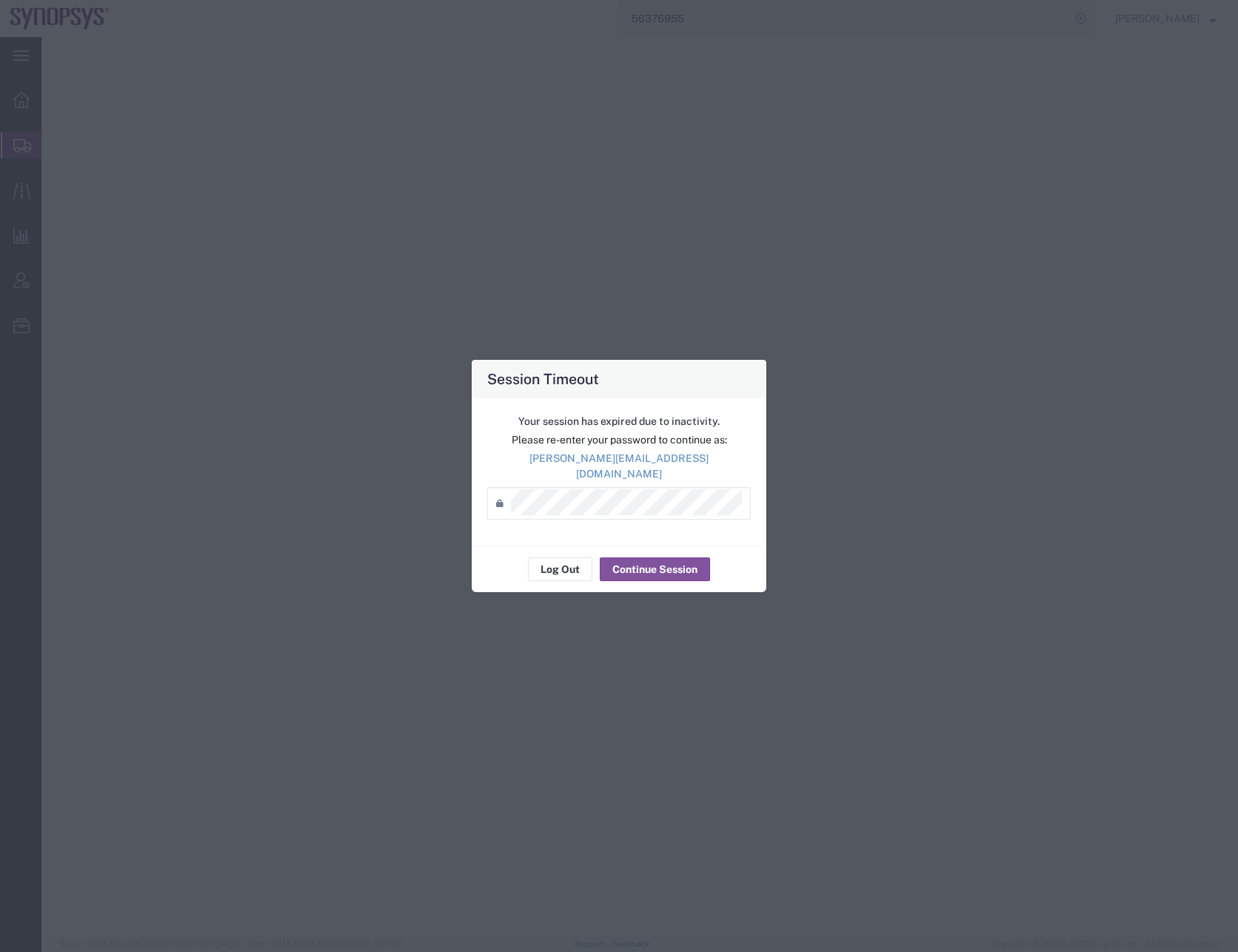 The image size is (1238, 952). I want to click on h4: Session Timeout, so click(543, 378).